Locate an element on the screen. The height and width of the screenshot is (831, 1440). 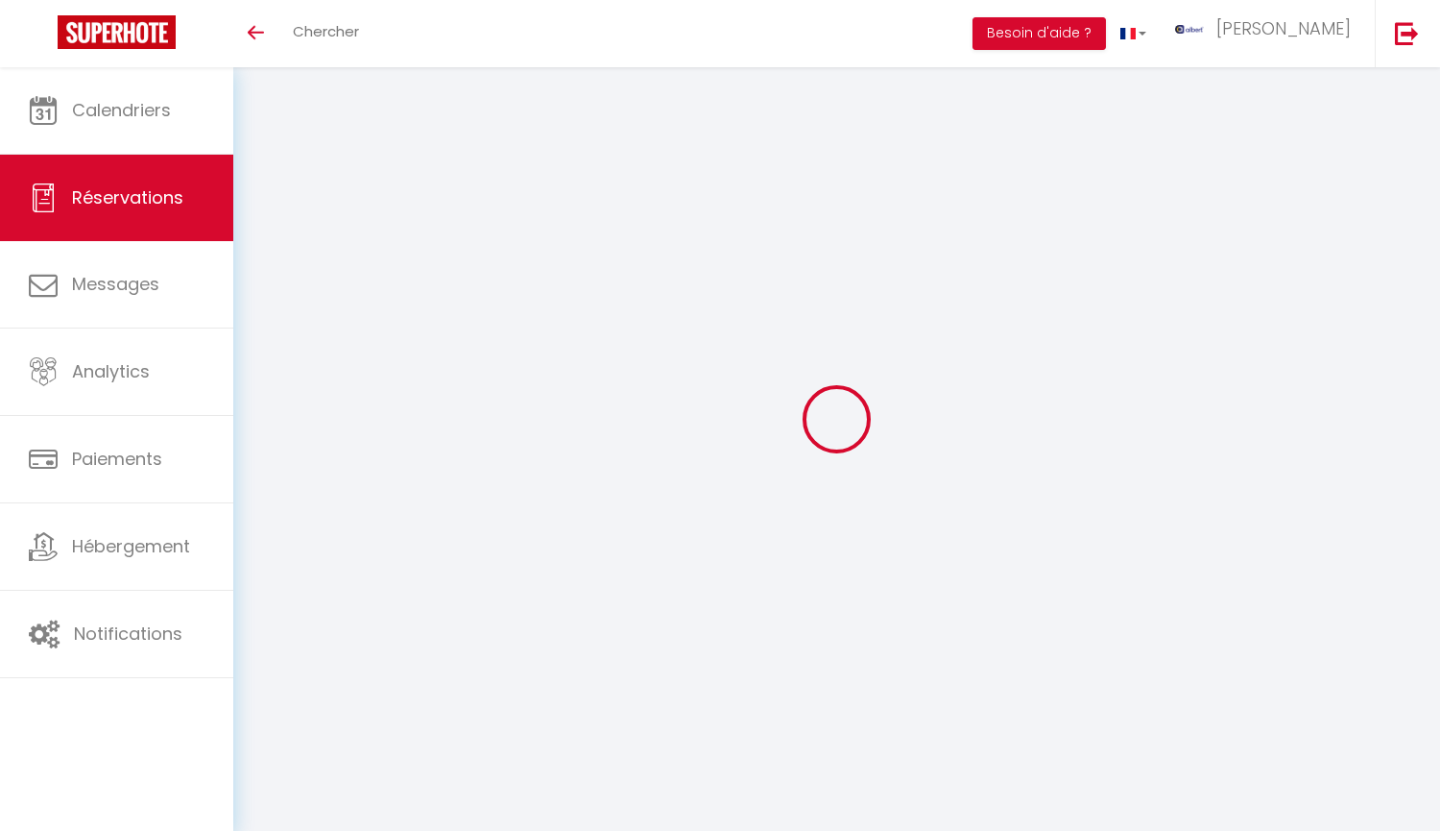
img: Super Booking is located at coordinates (116, 32).